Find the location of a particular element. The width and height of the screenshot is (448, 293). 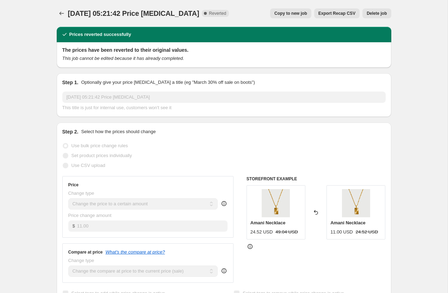

i: This job cannot be edited because it has already completed. is located at coordinates (123, 58).